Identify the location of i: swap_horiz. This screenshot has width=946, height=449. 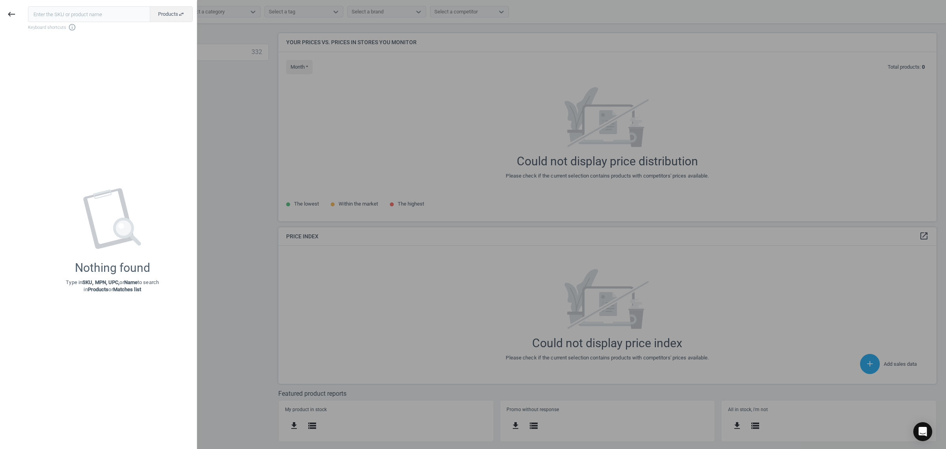
(181, 14).